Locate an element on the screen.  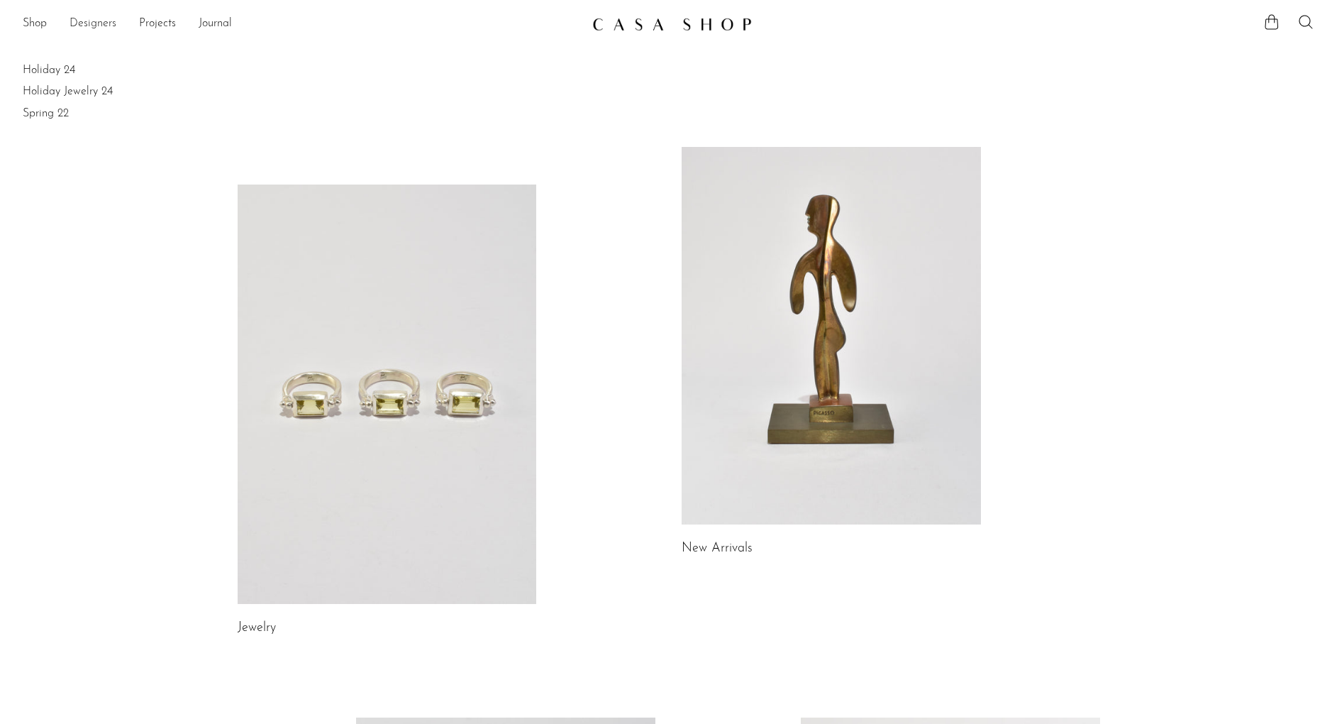
a: Designers is located at coordinates (93, 24).